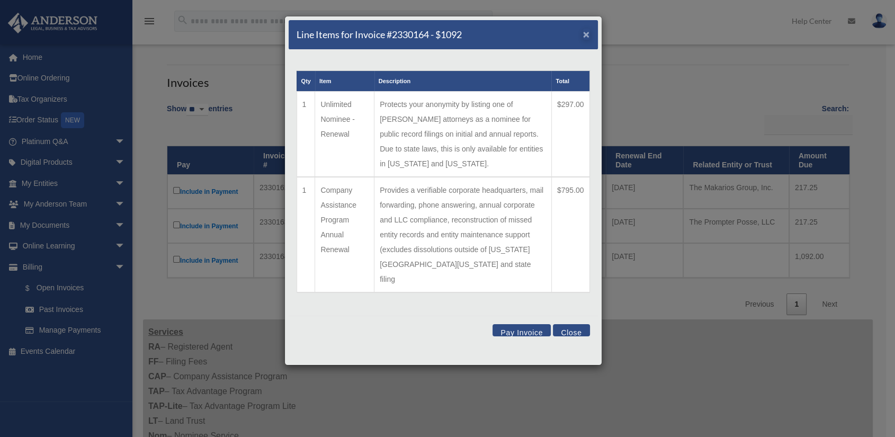 The image size is (895, 437). What do you see at coordinates (570, 81) in the screenshot?
I see `th: Total` at bounding box center [570, 81].